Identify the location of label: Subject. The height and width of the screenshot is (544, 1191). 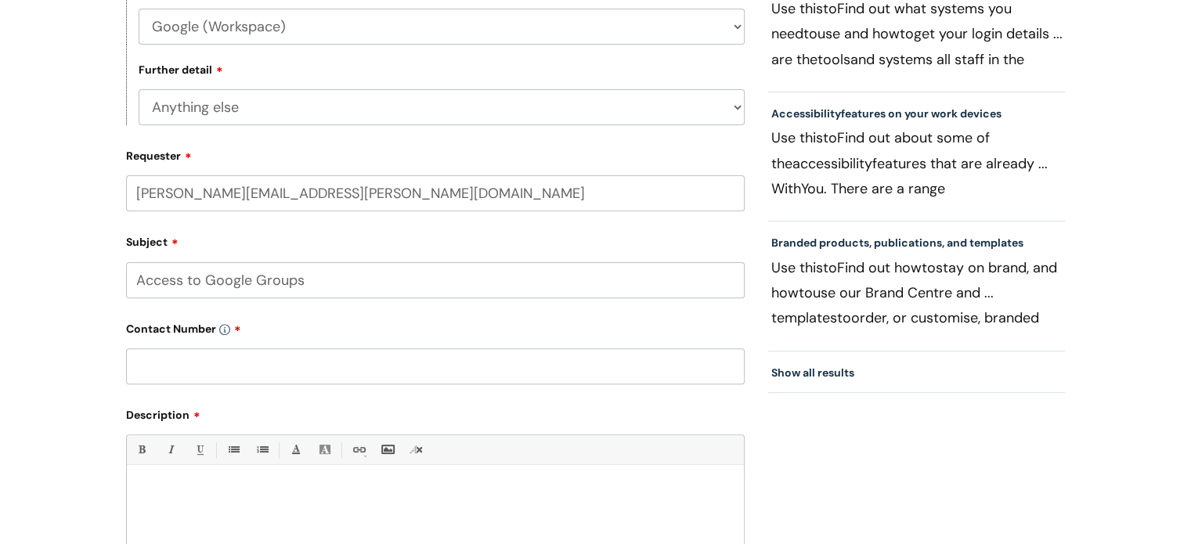
(435, 240).